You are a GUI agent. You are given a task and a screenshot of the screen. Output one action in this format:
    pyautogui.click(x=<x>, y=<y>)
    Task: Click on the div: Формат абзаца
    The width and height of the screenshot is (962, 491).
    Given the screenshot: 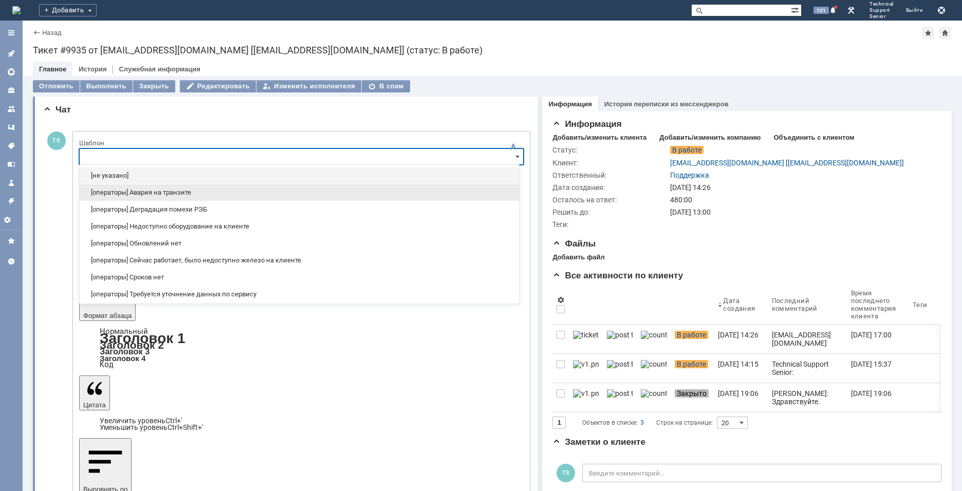 What is the action you would take?
    pyautogui.click(x=301, y=348)
    